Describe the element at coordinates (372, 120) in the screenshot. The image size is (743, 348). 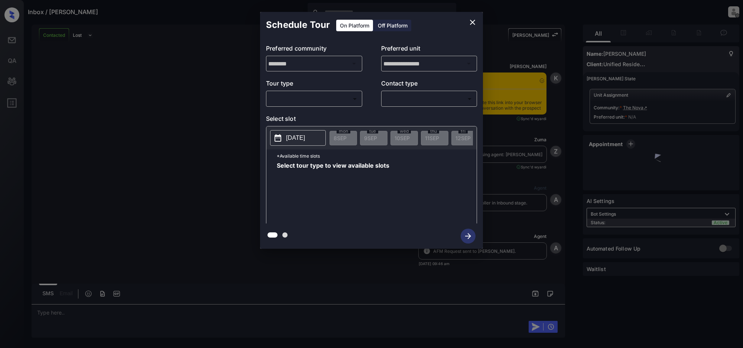
I see `p: Select slot` at that location.